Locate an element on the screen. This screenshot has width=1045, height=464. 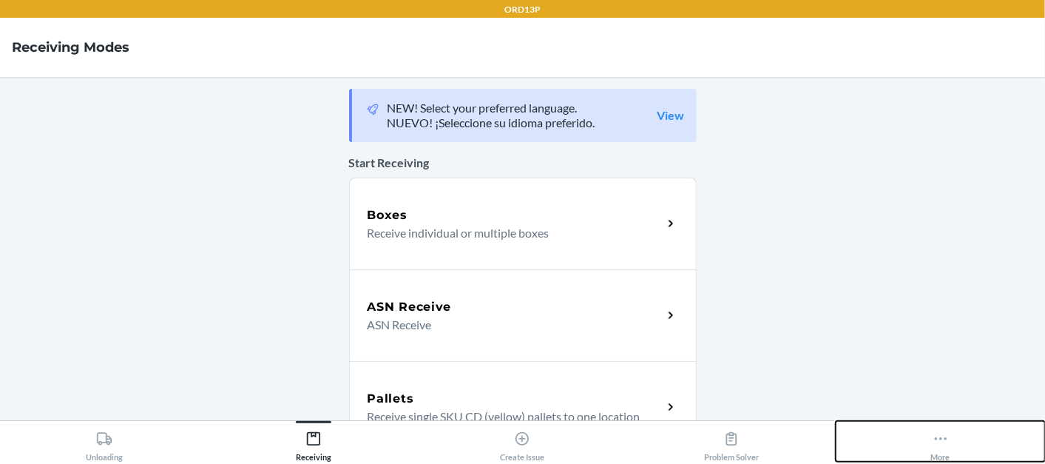
button: Receiving is located at coordinates (314, 441).